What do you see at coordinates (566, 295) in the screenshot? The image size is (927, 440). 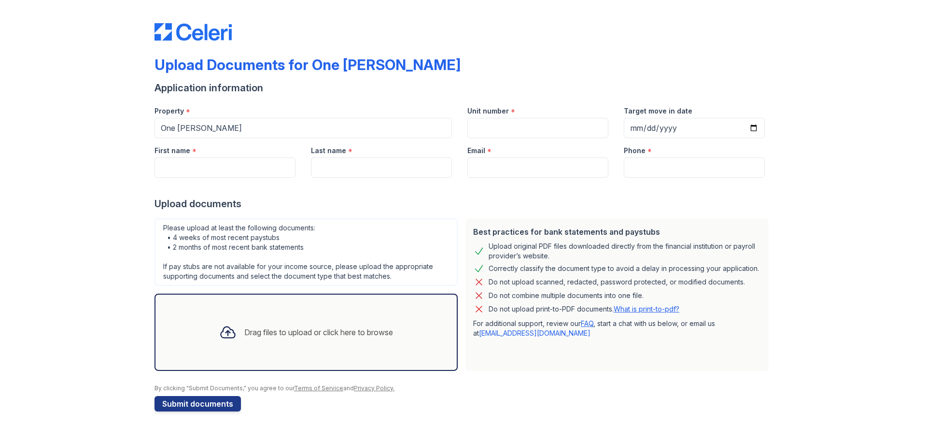 I see `div: Do not combine multiple documents into one file.` at bounding box center [566, 295].